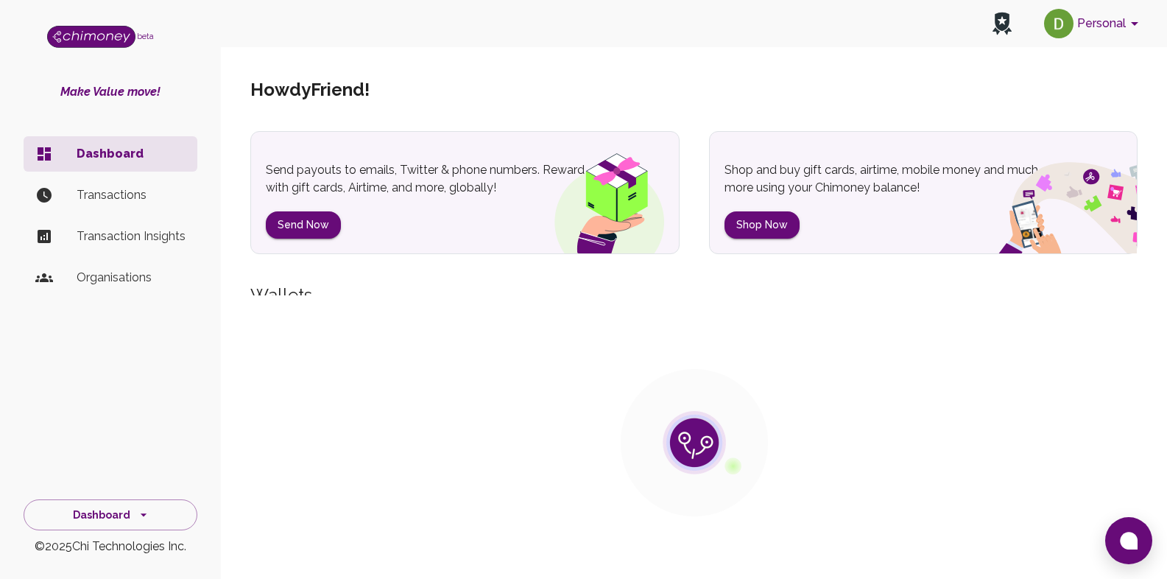 The image size is (1167, 579). What do you see at coordinates (145, 36) in the screenshot?
I see `span: beta` at bounding box center [145, 36].